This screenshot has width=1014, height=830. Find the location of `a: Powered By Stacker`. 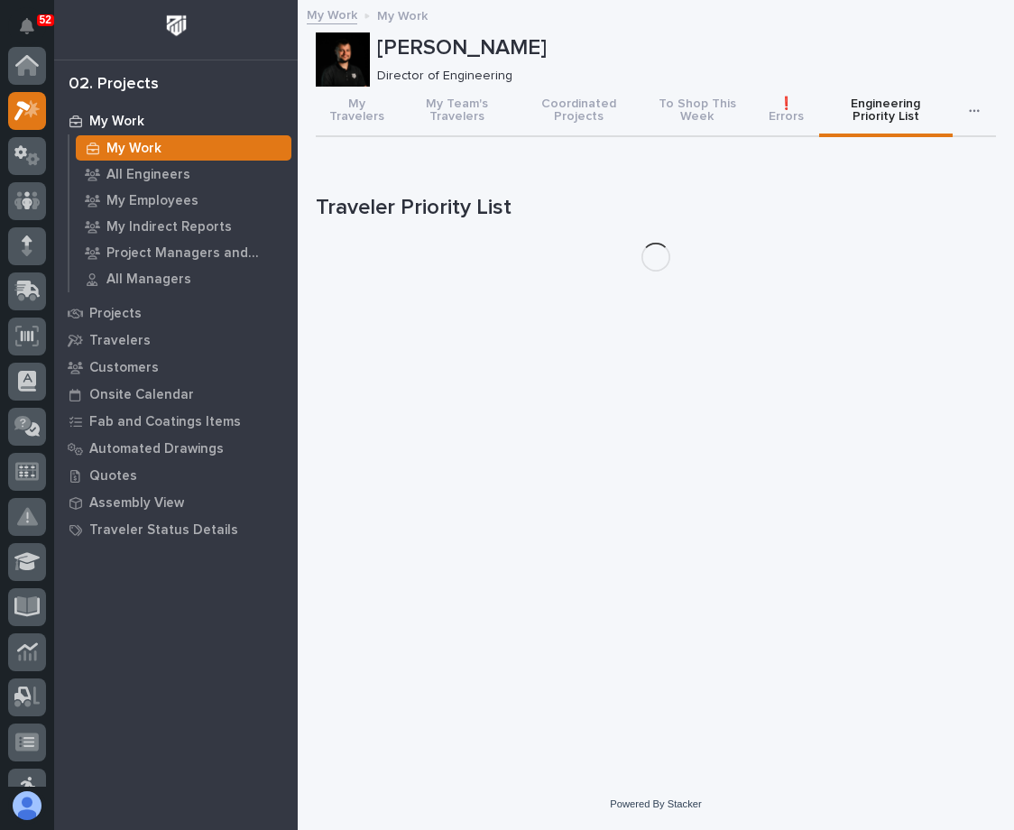

a: Powered By Stacker is located at coordinates (655, 804).